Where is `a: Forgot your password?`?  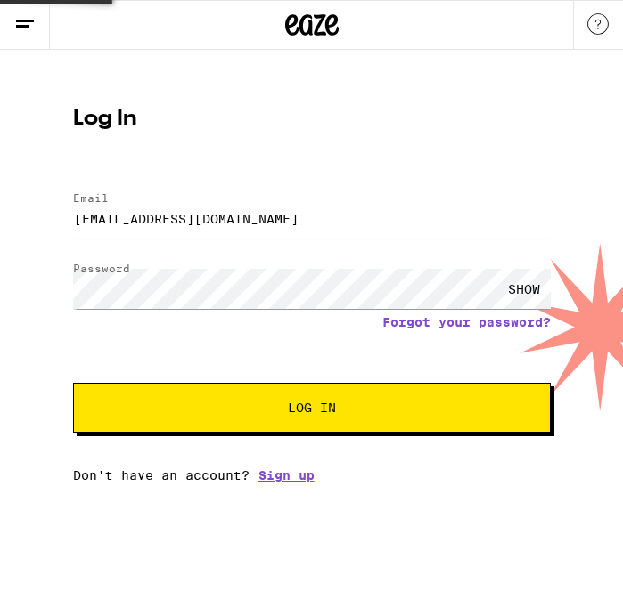 a: Forgot your password? is located at coordinates (466, 322).